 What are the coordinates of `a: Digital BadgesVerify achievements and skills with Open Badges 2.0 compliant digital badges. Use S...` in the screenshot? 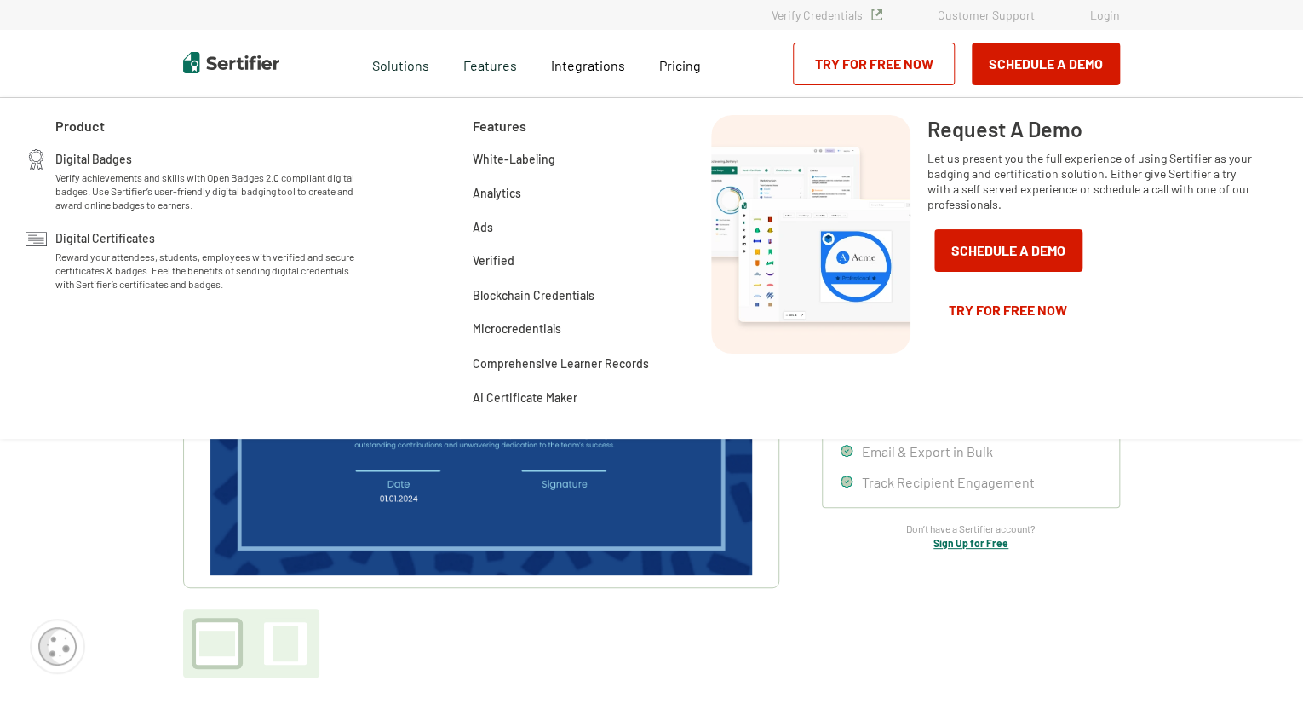 It's located at (205, 180).